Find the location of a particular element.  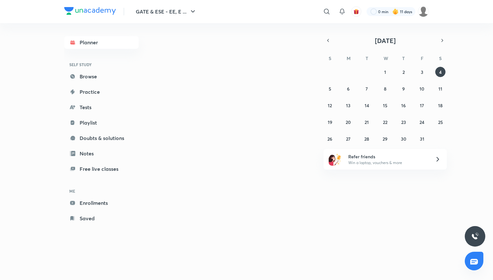

abbr: October 26, 2025 is located at coordinates (329, 139).